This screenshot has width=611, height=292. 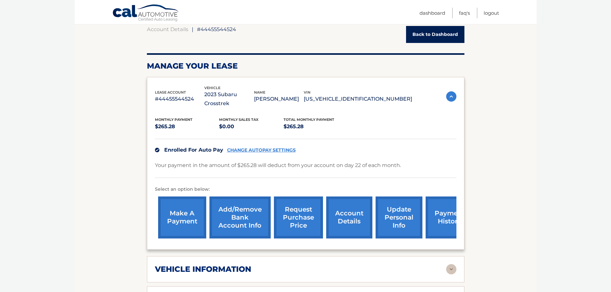 What do you see at coordinates (194, 150) in the screenshot?
I see `span: Enrolled For Auto Pay` at bounding box center [194, 150].